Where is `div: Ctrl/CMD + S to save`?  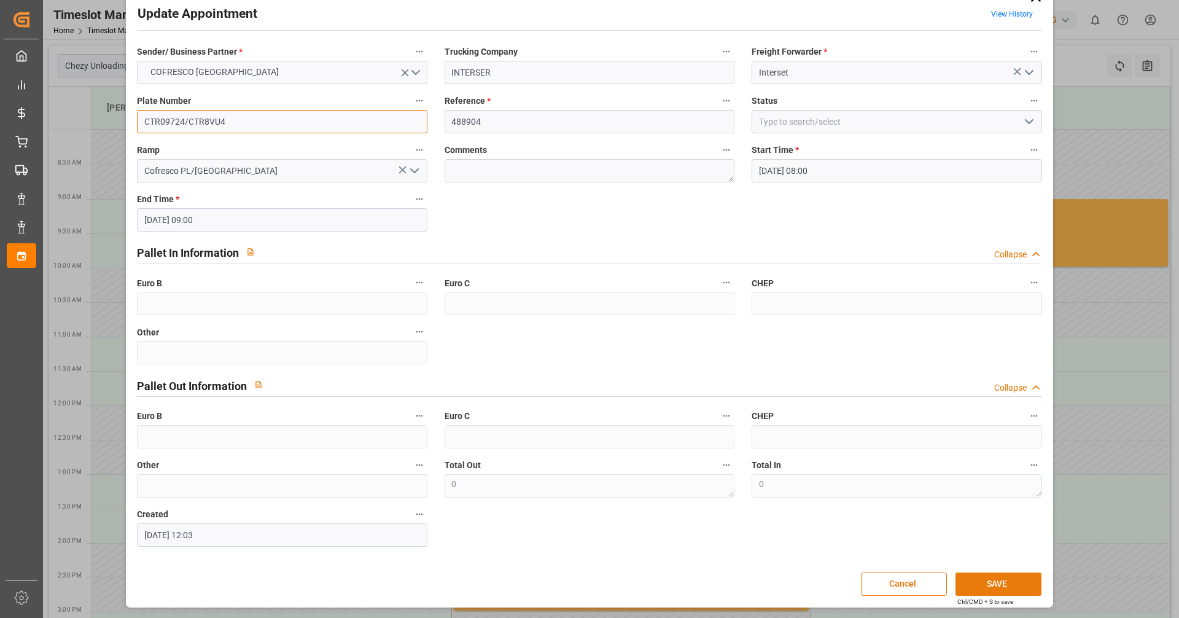
div: Ctrl/CMD + S to save is located at coordinates (985, 601).